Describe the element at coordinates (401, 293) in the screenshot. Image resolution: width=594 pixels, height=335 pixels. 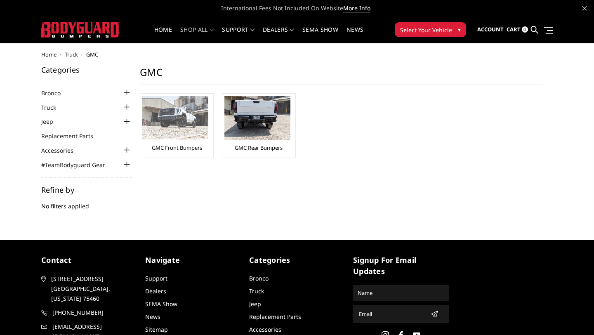
I see `input: Name` at that location.